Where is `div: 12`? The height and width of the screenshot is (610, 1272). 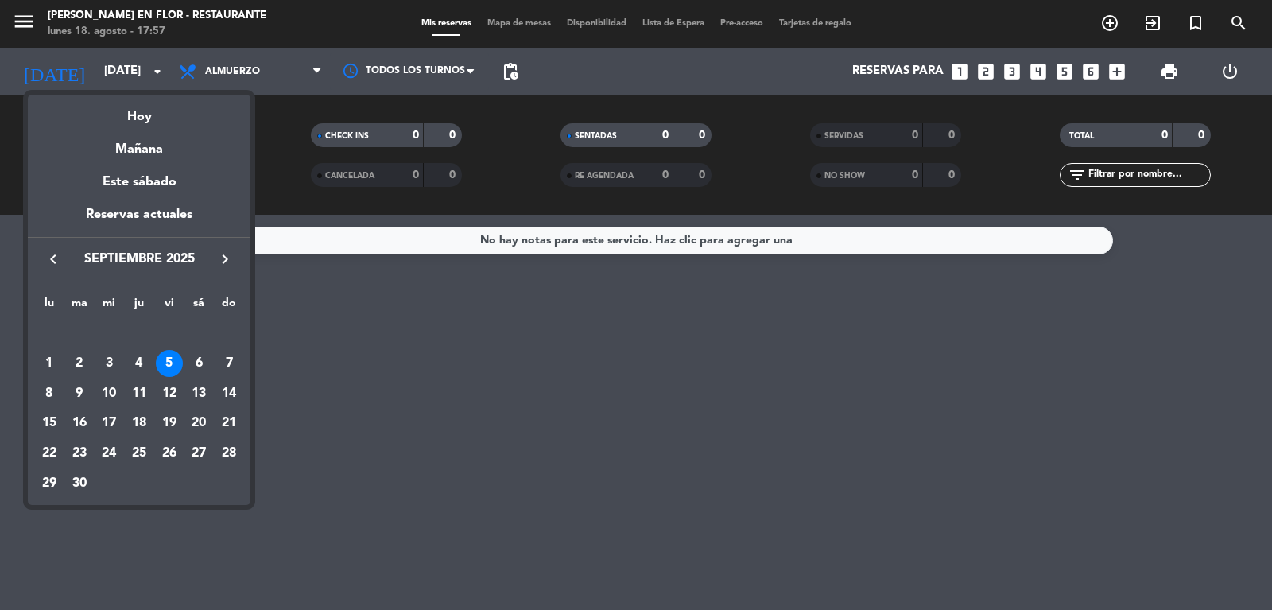
div: 12 is located at coordinates (169, 393).